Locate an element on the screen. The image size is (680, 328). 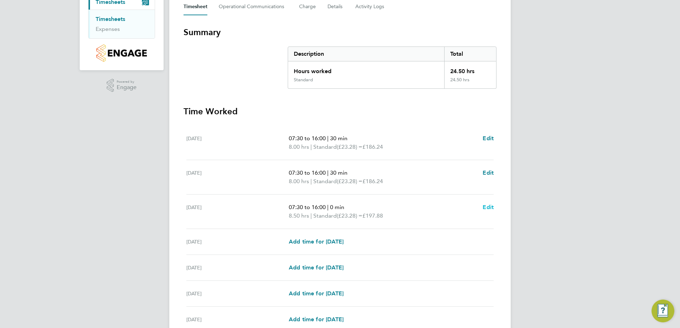
button: Engage Resource Center is located at coordinates (663, 311).